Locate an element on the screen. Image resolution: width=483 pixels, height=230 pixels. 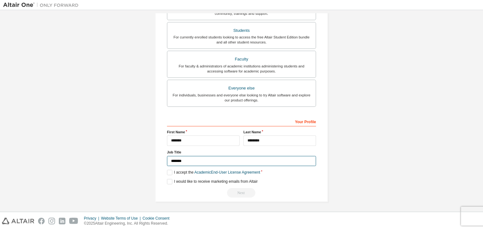
img: instagram.svg is located at coordinates (52, 221).